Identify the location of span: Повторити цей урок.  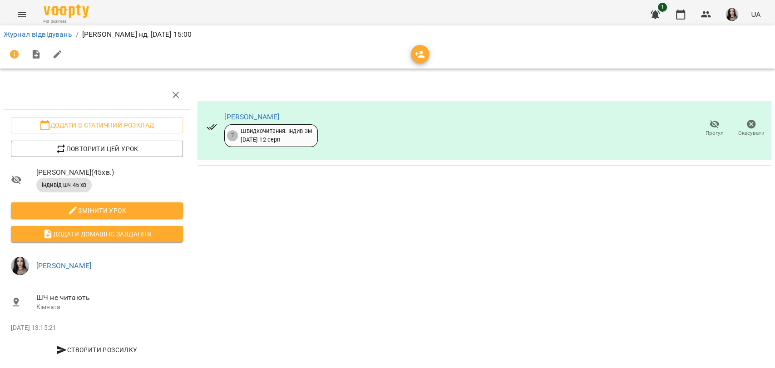
(97, 149).